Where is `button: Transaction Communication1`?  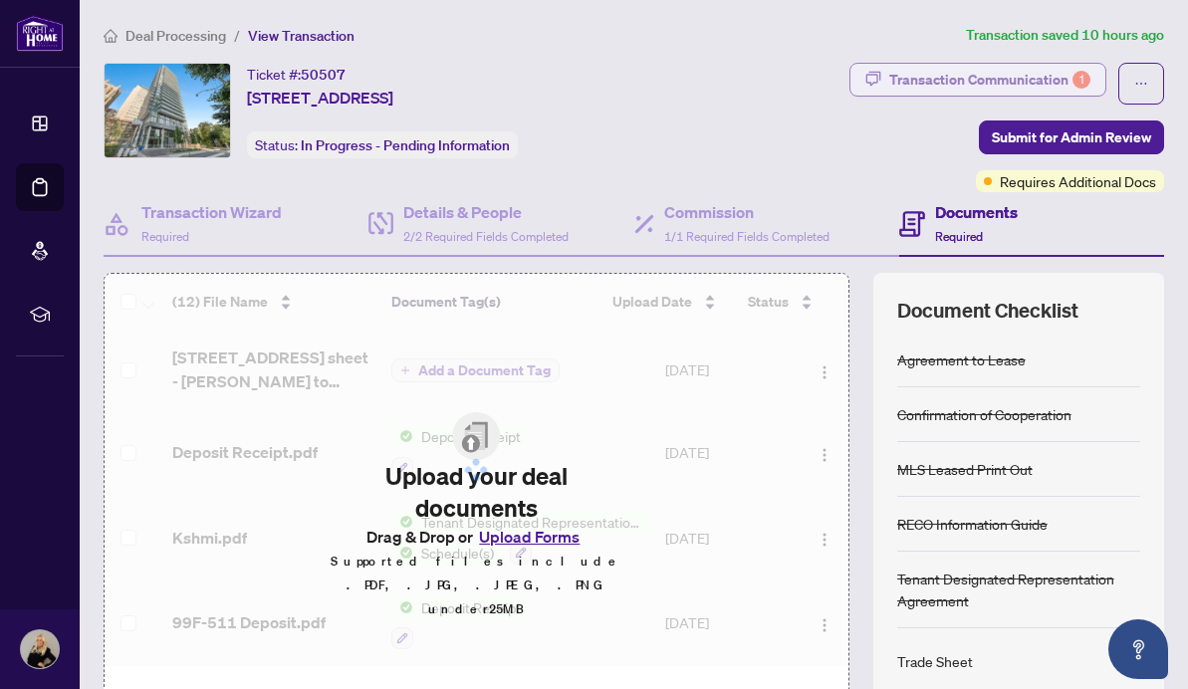
button: Transaction Communication1 is located at coordinates (978, 80).